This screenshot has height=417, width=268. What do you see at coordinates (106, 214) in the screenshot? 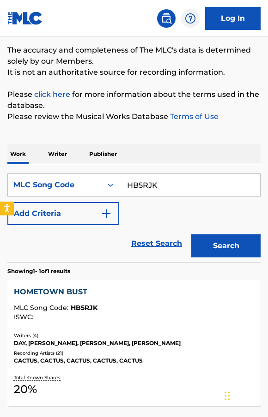
I see `img: 9d2ae6d4665cec9f34b9.svg` at bounding box center [106, 214].